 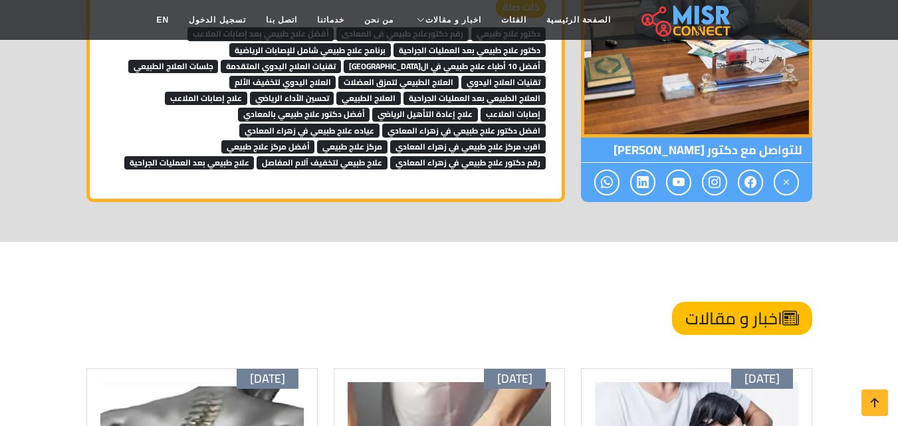 What do you see at coordinates (368, 97) in the screenshot?
I see `a: العلاج الطبيعي` at bounding box center [368, 97].